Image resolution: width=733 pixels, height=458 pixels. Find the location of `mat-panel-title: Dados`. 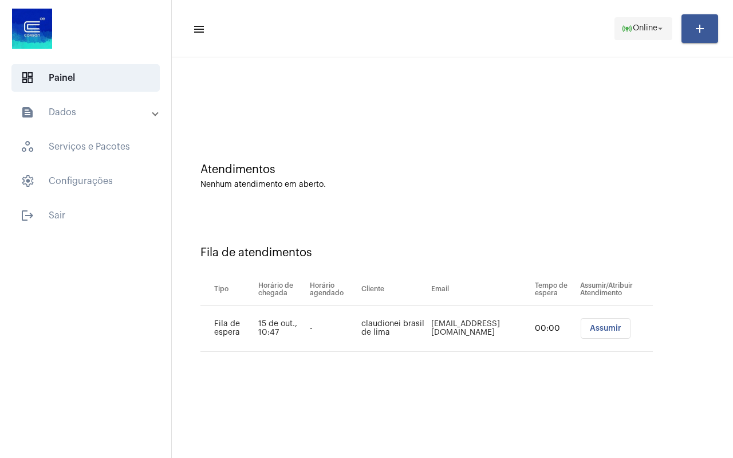

mat-panel-title: Dados is located at coordinates (87, 112).